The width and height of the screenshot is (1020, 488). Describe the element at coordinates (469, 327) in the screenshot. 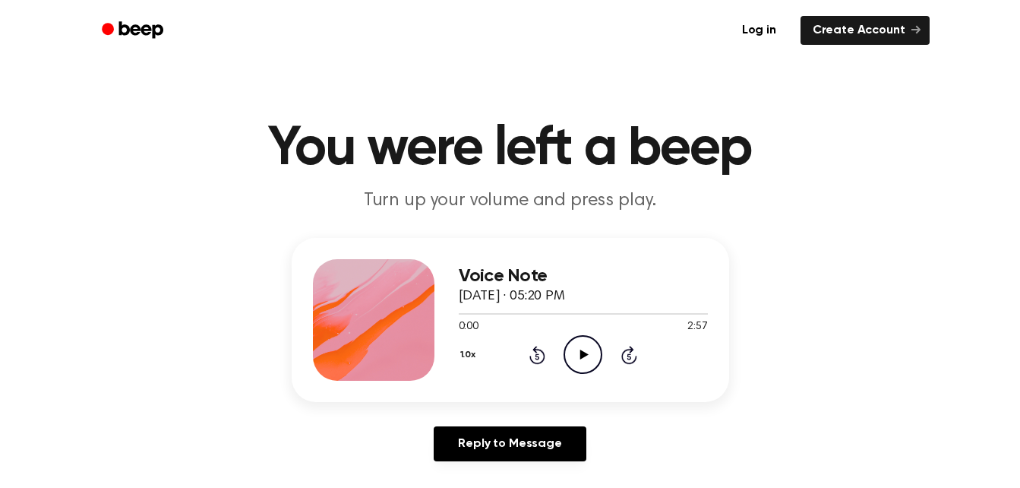

I see `span: 0:00` at that location.